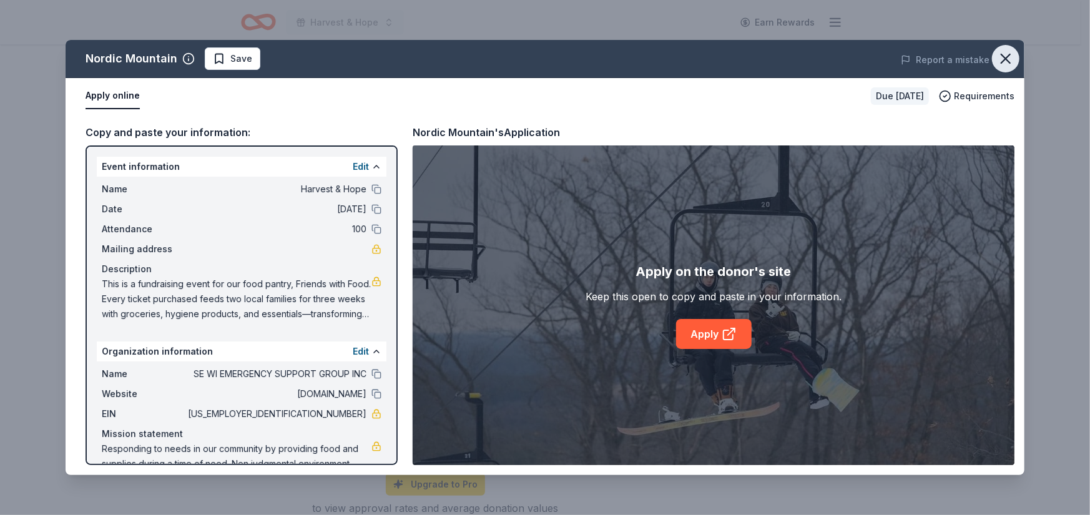 The image size is (1090, 515). What do you see at coordinates (945, 60) in the screenshot?
I see `button: Report a mistake` at bounding box center [945, 60].